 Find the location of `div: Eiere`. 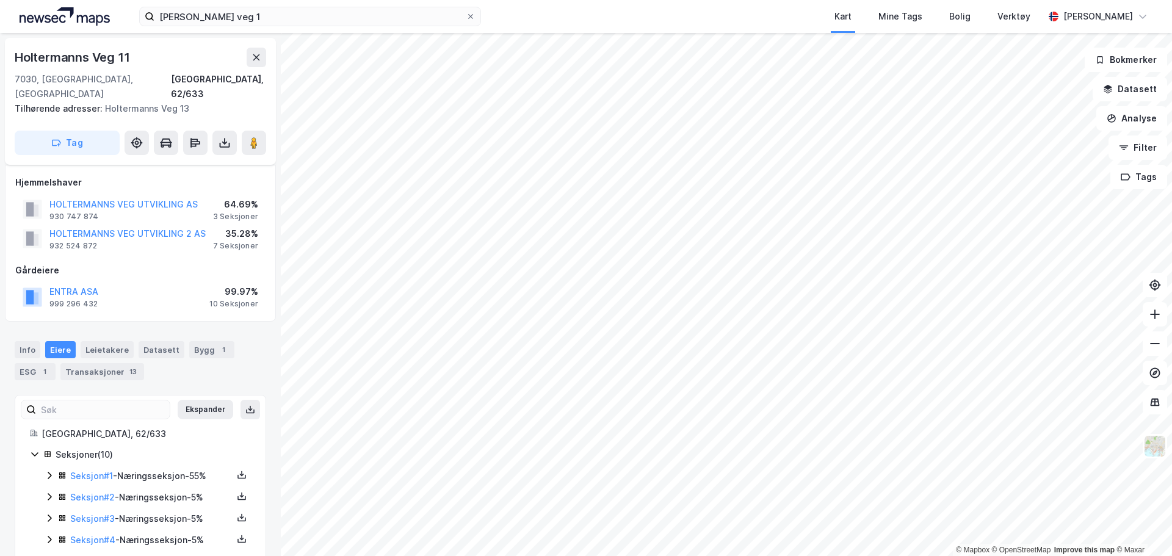

div: Eiere is located at coordinates (60, 350).